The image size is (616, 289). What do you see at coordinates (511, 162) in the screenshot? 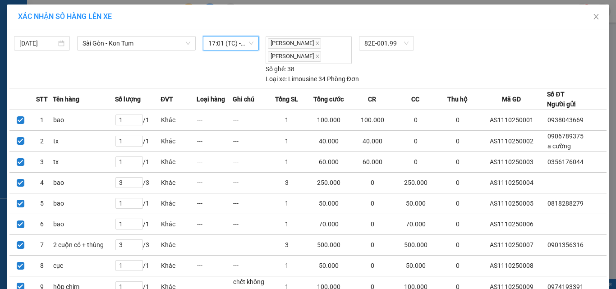
I see `td: AS1110250003` at bounding box center [511, 162].